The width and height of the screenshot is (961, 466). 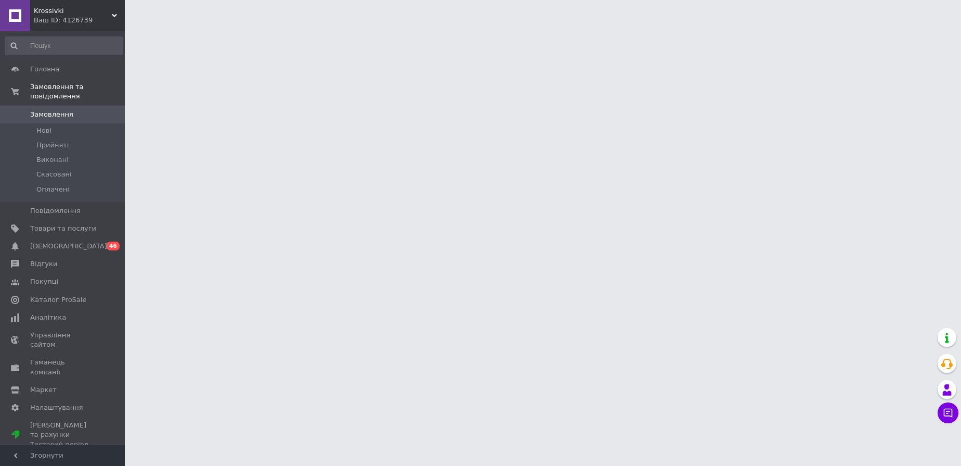 I want to click on span: Замовлення, so click(x=52, y=114).